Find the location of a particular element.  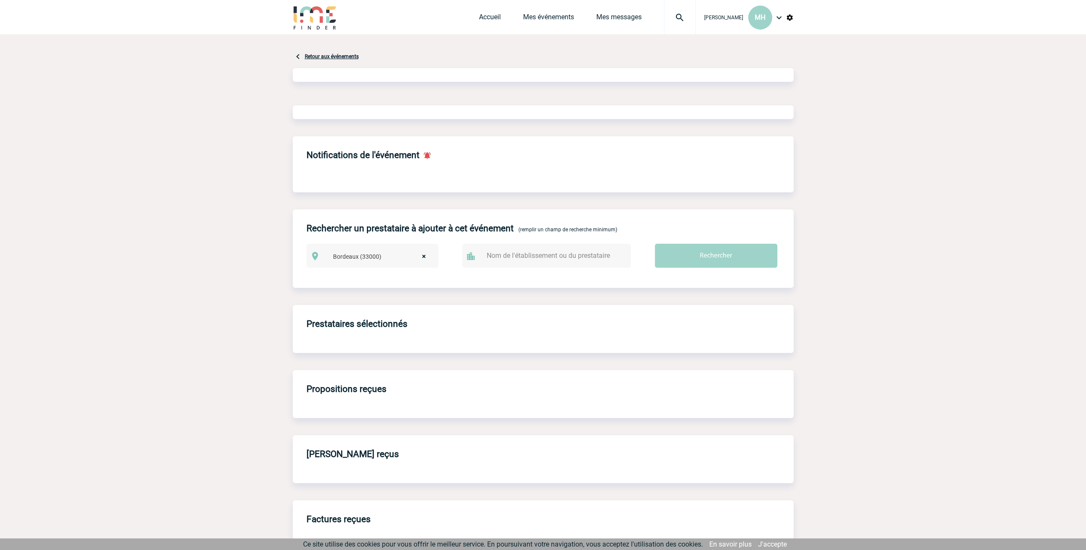

span: Bordeaux (33000) is located at coordinates (382, 256).